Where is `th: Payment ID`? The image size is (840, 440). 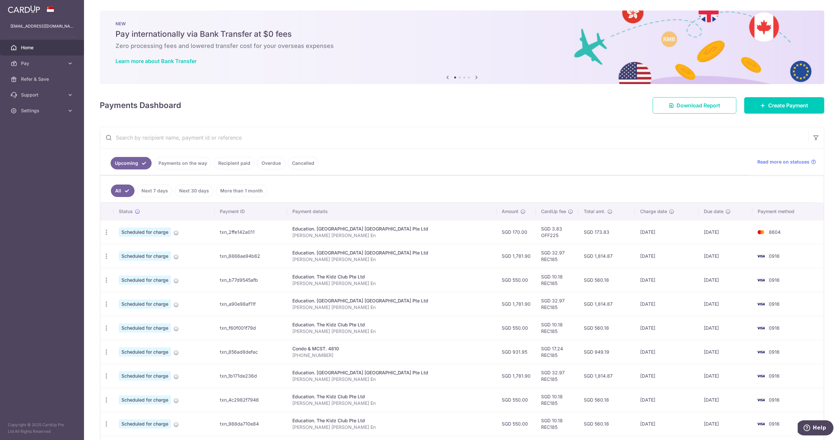
th: Payment ID is located at coordinates (251, 211).